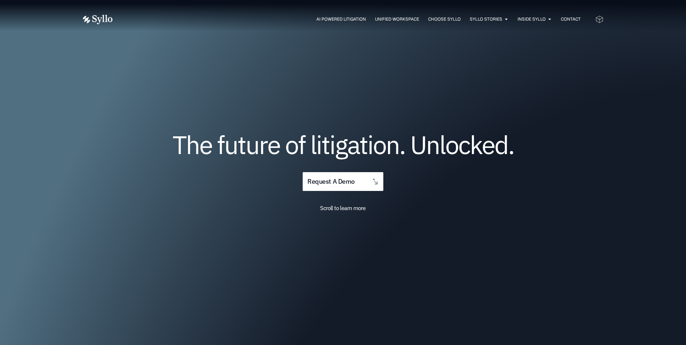 The height and width of the screenshot is (345, 686). Describe the element at coordinates (445, 19) in the screenshot. I see `a: Choose Syllo` at that location.